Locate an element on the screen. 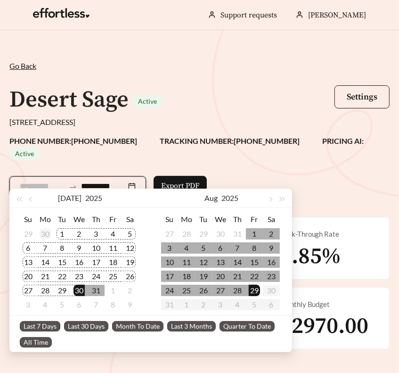 The image size is (399, 373). td: 2025-07-17 is located at coordinates (96, 262).